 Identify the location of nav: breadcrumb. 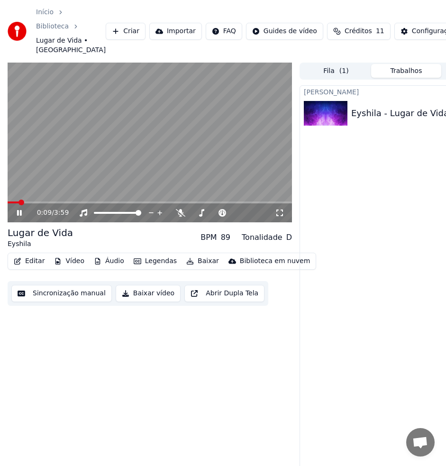
(71, 31).